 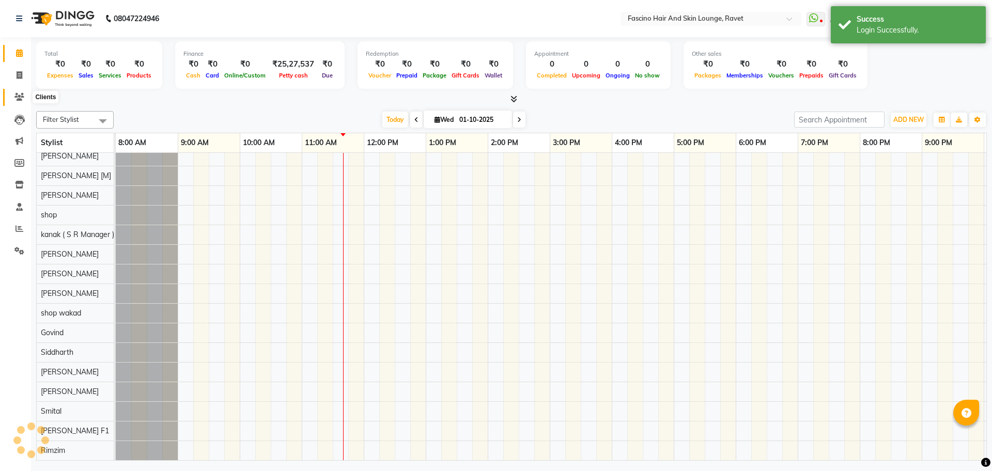 I want to click on div: Success, so click(x=917, y=19).